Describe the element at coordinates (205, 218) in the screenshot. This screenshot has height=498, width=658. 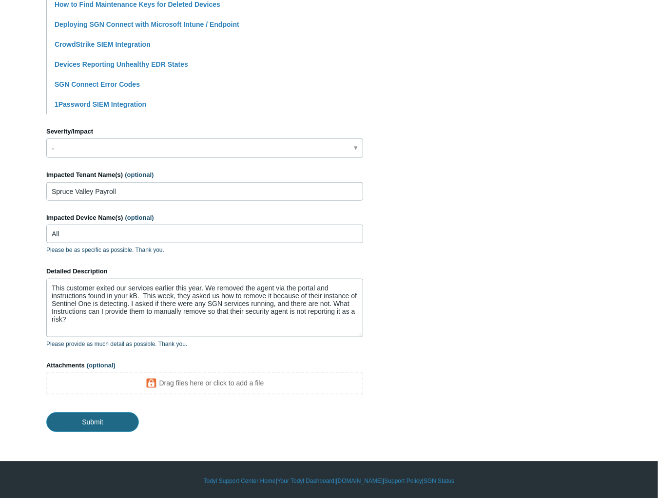
I see `label: Impacted Device Name(s)` at that location.